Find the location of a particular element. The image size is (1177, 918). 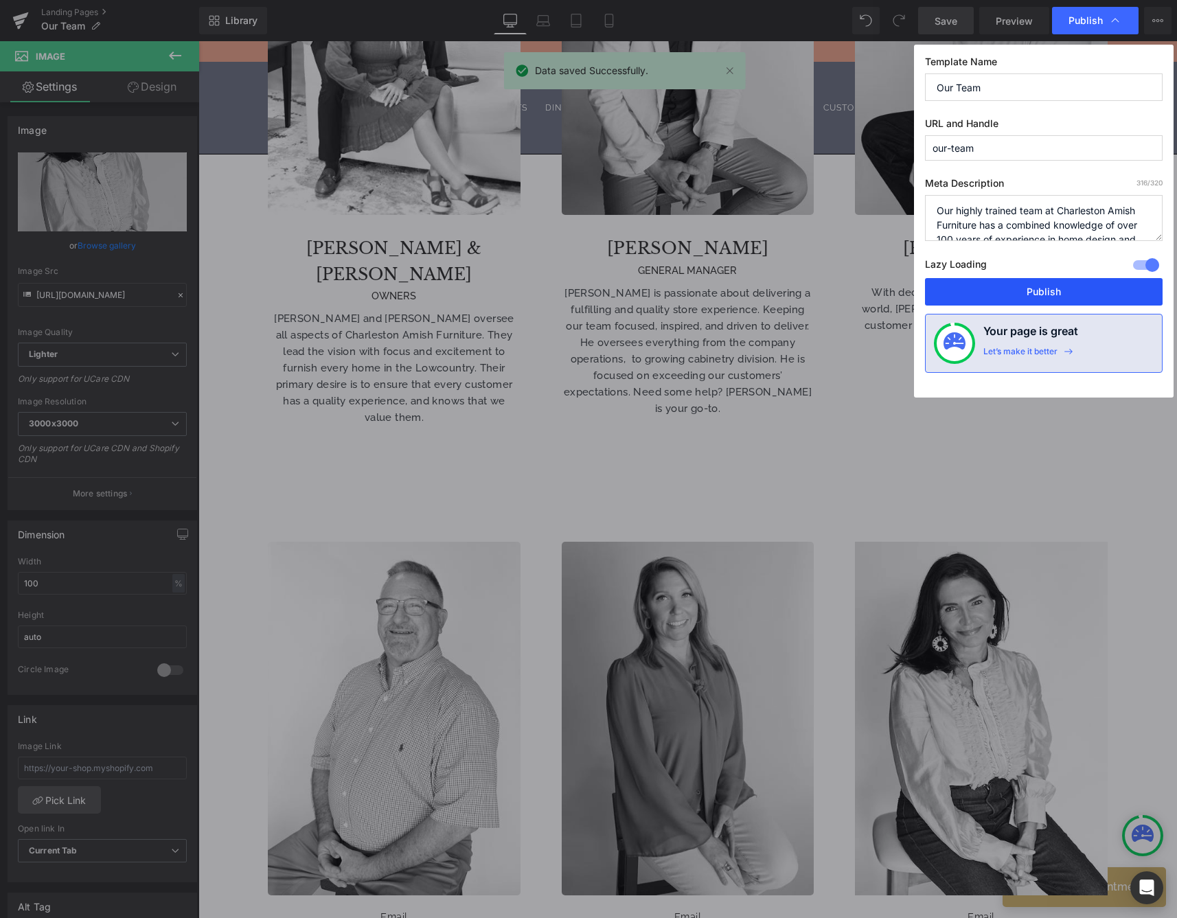

div: Let’s make it better is located at coordinates (1021, 355).